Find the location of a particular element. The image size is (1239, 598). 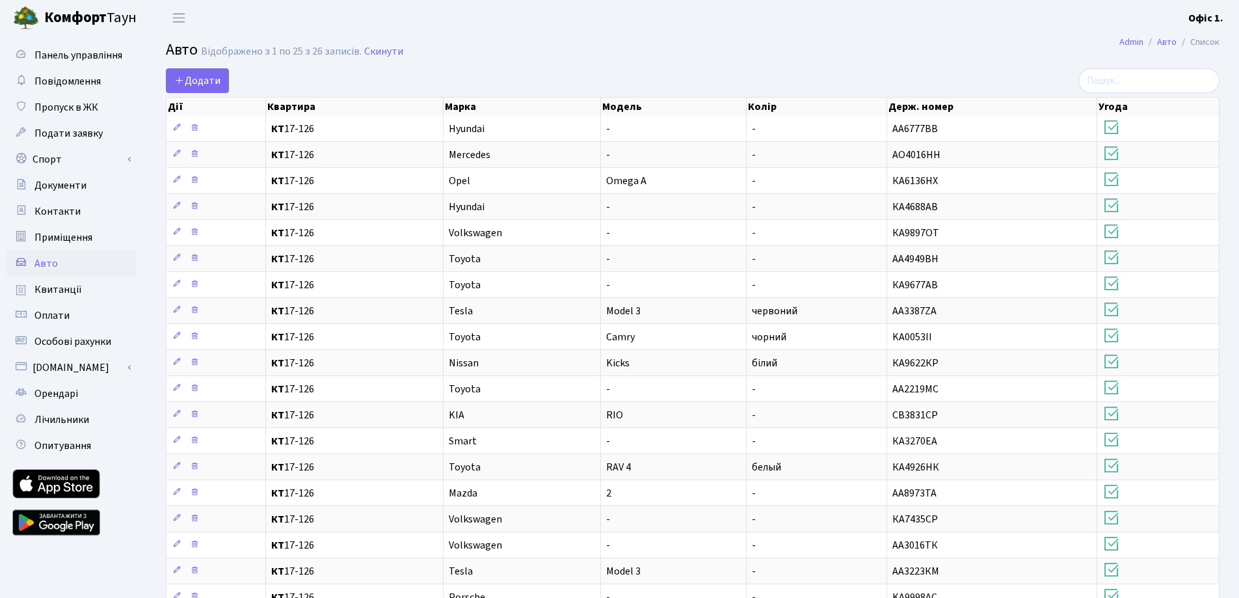

nav: breadcrumb is located at coordinates (1170, 42).